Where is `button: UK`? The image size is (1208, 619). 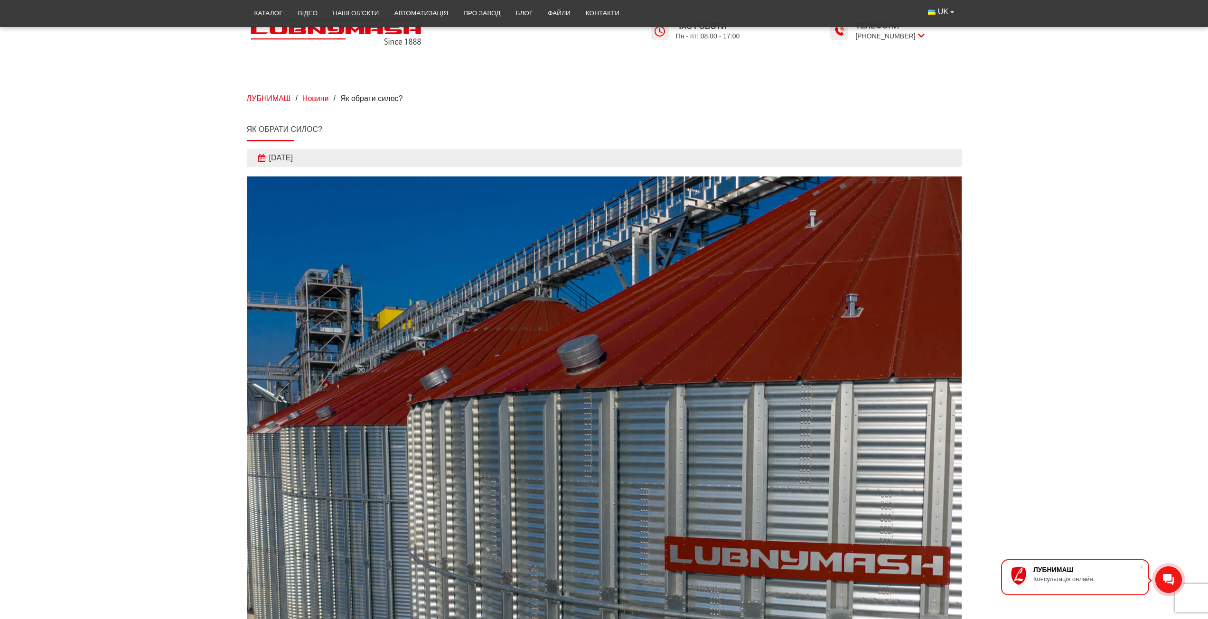 button: UK is located at coordinates (940, 12).